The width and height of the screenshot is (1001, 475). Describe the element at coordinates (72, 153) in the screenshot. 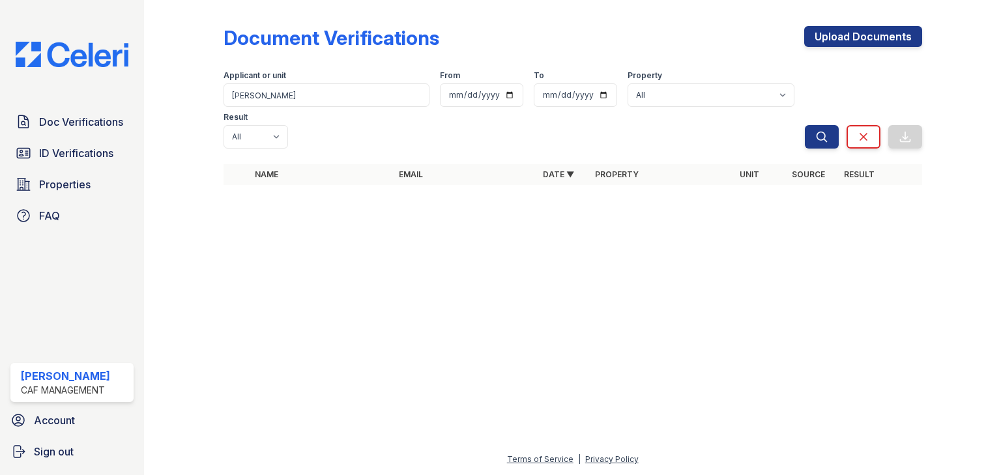

I see `a: ID Verifications` at that location.